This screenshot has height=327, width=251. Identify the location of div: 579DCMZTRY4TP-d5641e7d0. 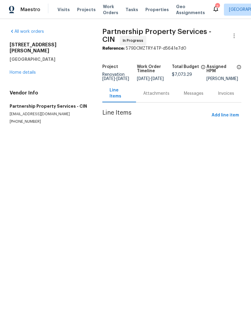
(172, 48).